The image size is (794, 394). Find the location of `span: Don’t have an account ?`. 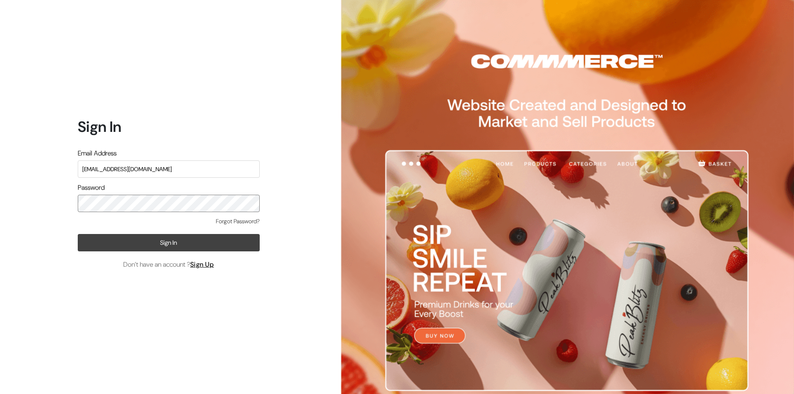

span: Don’t have an account ? is located at coordinates (169, 265).